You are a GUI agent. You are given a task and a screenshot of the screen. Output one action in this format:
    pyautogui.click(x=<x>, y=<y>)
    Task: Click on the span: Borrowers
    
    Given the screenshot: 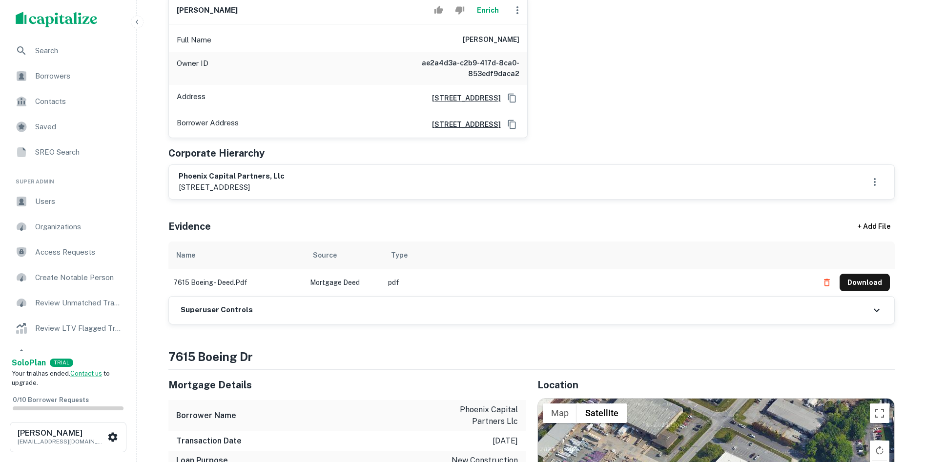 What is the action you would take?
    pyautogui.click(x=79, y=76)
    